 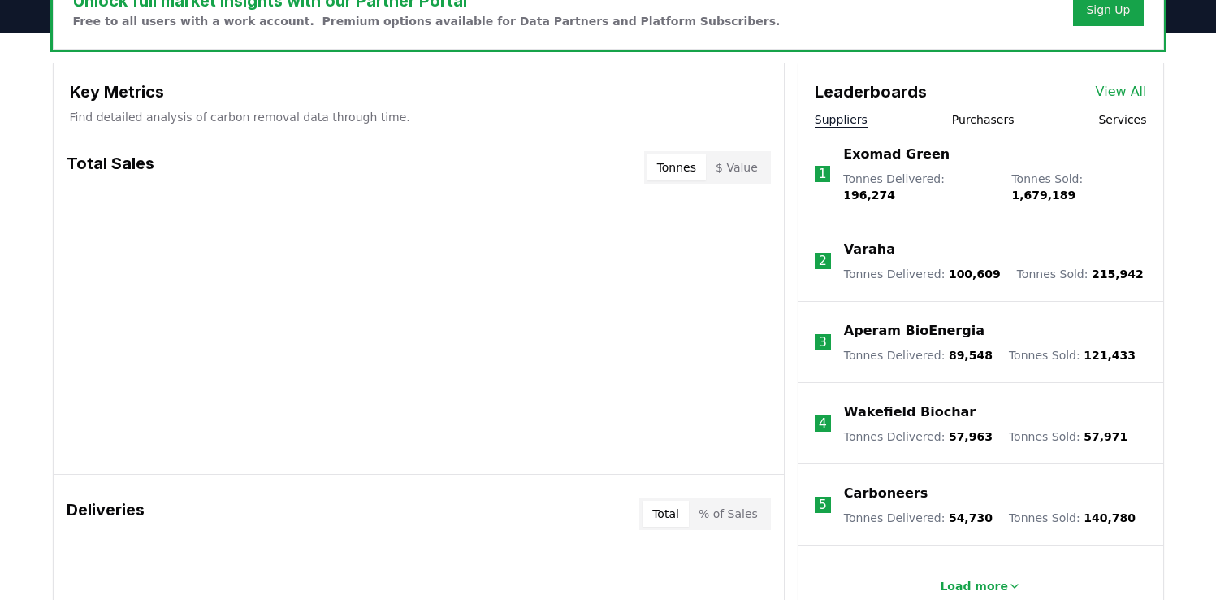 I want to click on span: 121,433, so click(x=1110, y=355).